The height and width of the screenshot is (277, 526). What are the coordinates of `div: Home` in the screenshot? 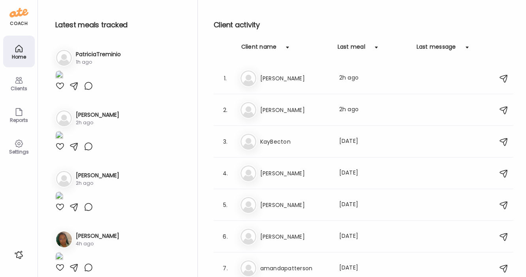 It's located at (19, 56).